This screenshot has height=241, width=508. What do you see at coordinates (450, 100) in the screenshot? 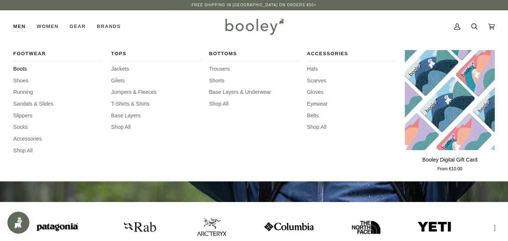
I see `product-grid-item-variant: €10.00` at bounding box center [450, 100].